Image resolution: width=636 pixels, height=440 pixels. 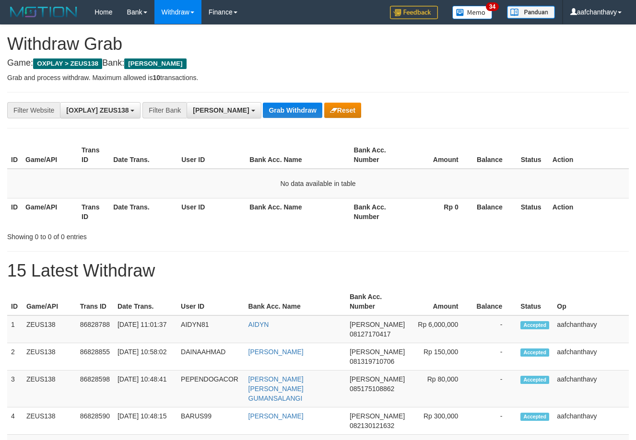 What do you see at coordinates (15, 357) in the screenshot?
I see `td: 2` at bounding box center [15, 357].